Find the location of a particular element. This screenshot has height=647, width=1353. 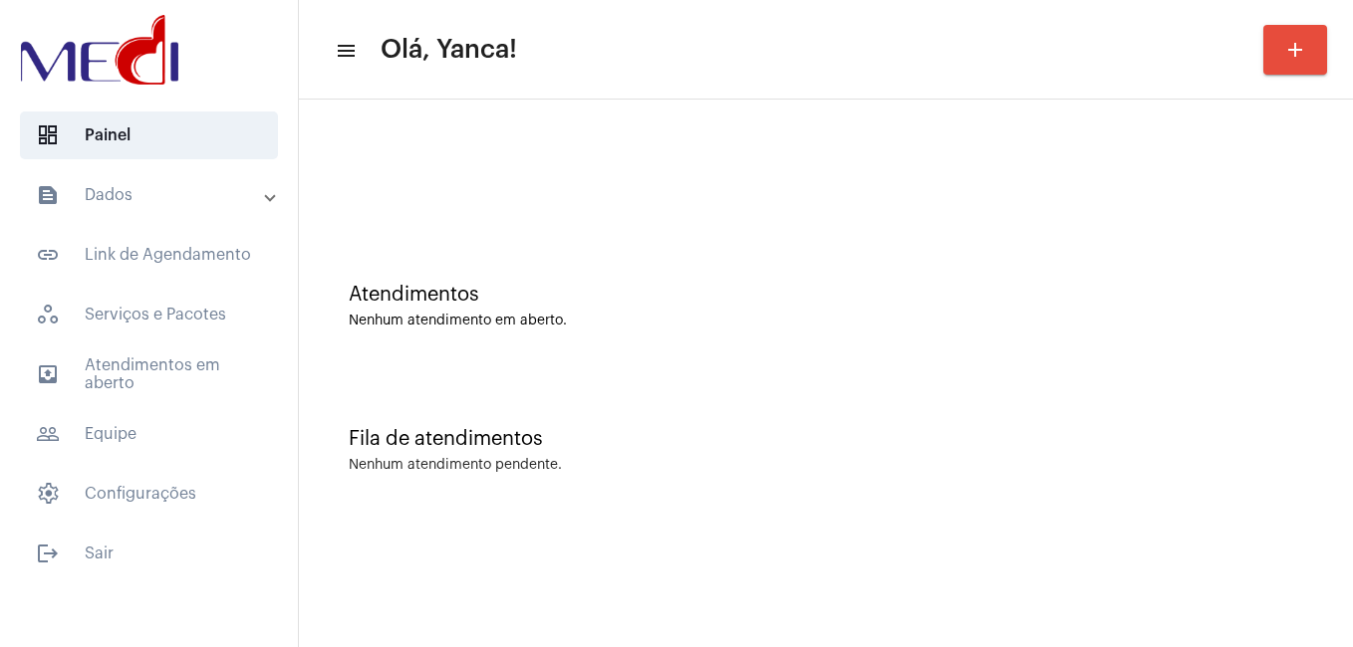

span: Equipe is located at coordinates (148, 434).